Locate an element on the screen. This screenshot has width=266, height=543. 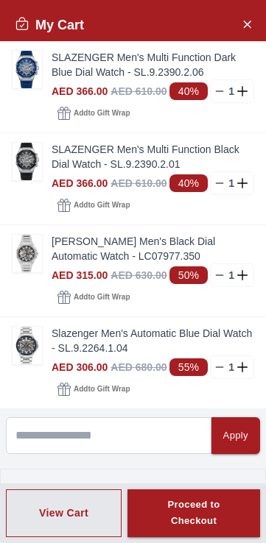
h2: My Cart is located at coordinates (49, 25).